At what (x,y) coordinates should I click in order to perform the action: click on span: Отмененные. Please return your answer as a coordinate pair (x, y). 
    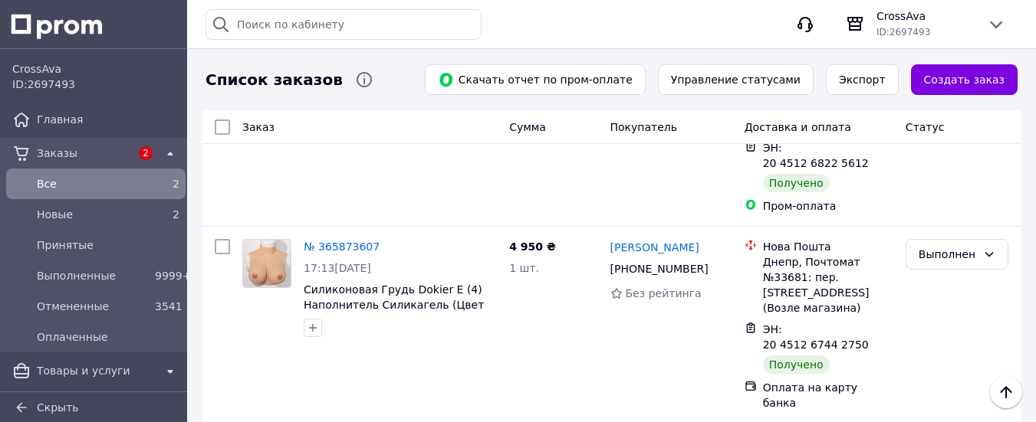
    Looking at the image, I should click on (93, 307).